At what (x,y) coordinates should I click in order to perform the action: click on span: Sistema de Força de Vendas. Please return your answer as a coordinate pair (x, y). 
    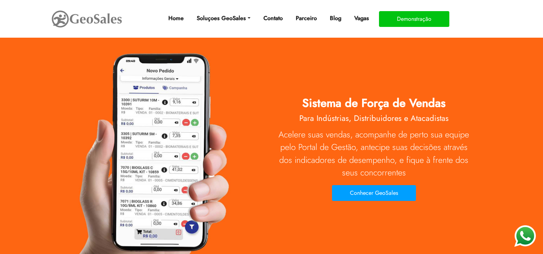
    Looking at the image, I should click on (374, 103).